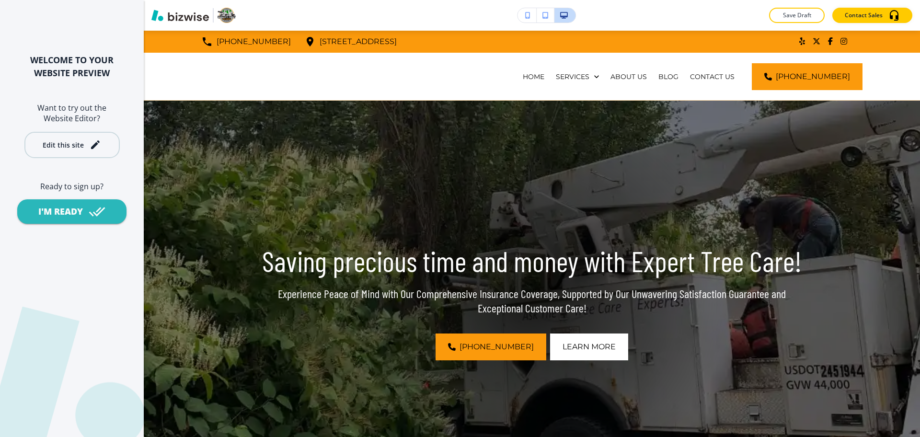  What do you see at coordinates (797, 15) in the screenshot?
I see `button: Save Draft` at bounding box center [797, 15].